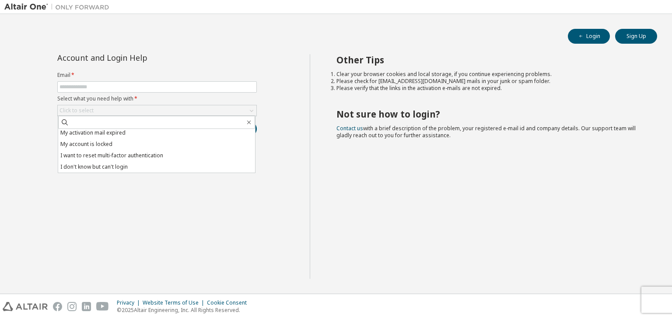  What do you see at coordinates (157, 75) in the screenshot?
I see `label: Email` at bounding box center [157, 75].